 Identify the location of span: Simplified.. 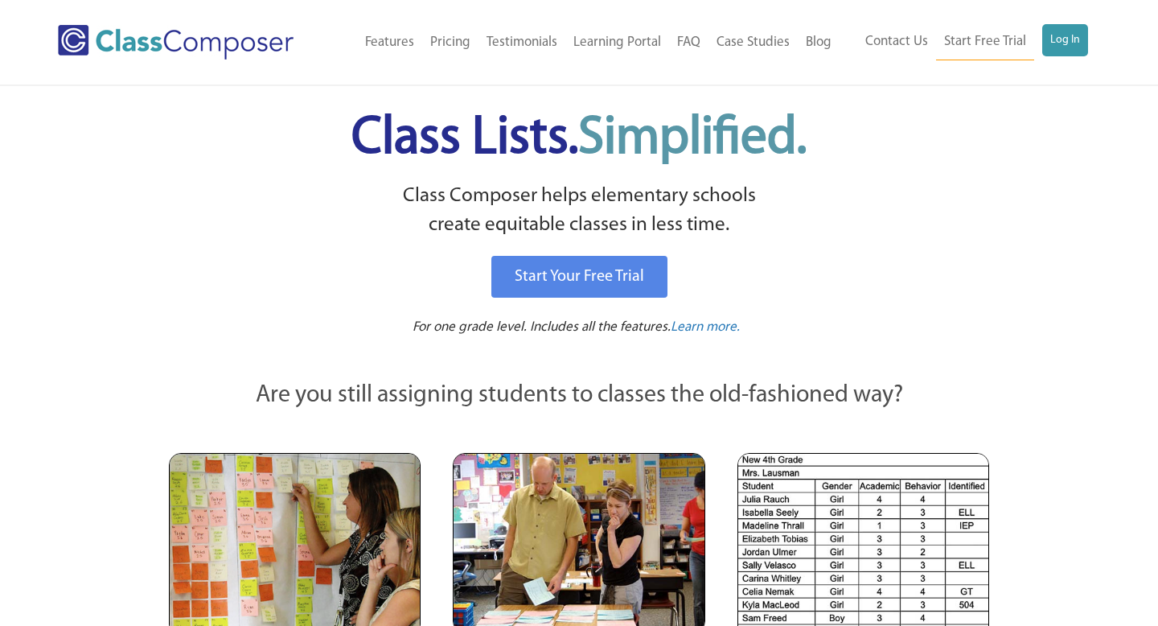
(692, 138).